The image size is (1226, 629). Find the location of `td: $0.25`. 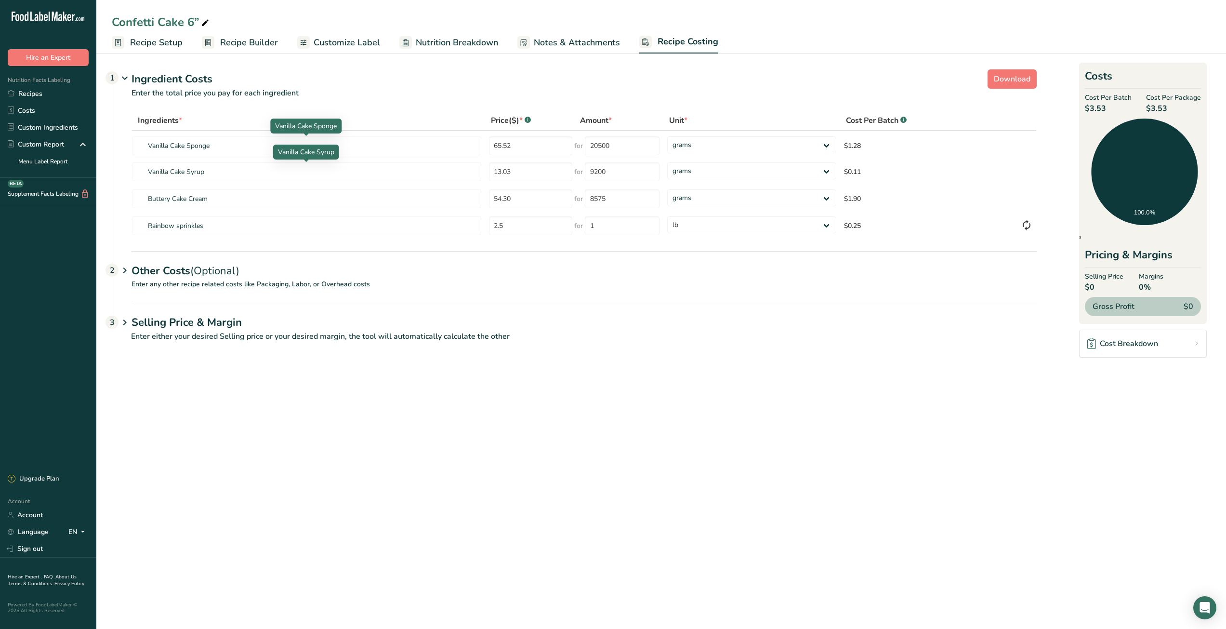

td: $0.25 is located at coordinates (928, 225).